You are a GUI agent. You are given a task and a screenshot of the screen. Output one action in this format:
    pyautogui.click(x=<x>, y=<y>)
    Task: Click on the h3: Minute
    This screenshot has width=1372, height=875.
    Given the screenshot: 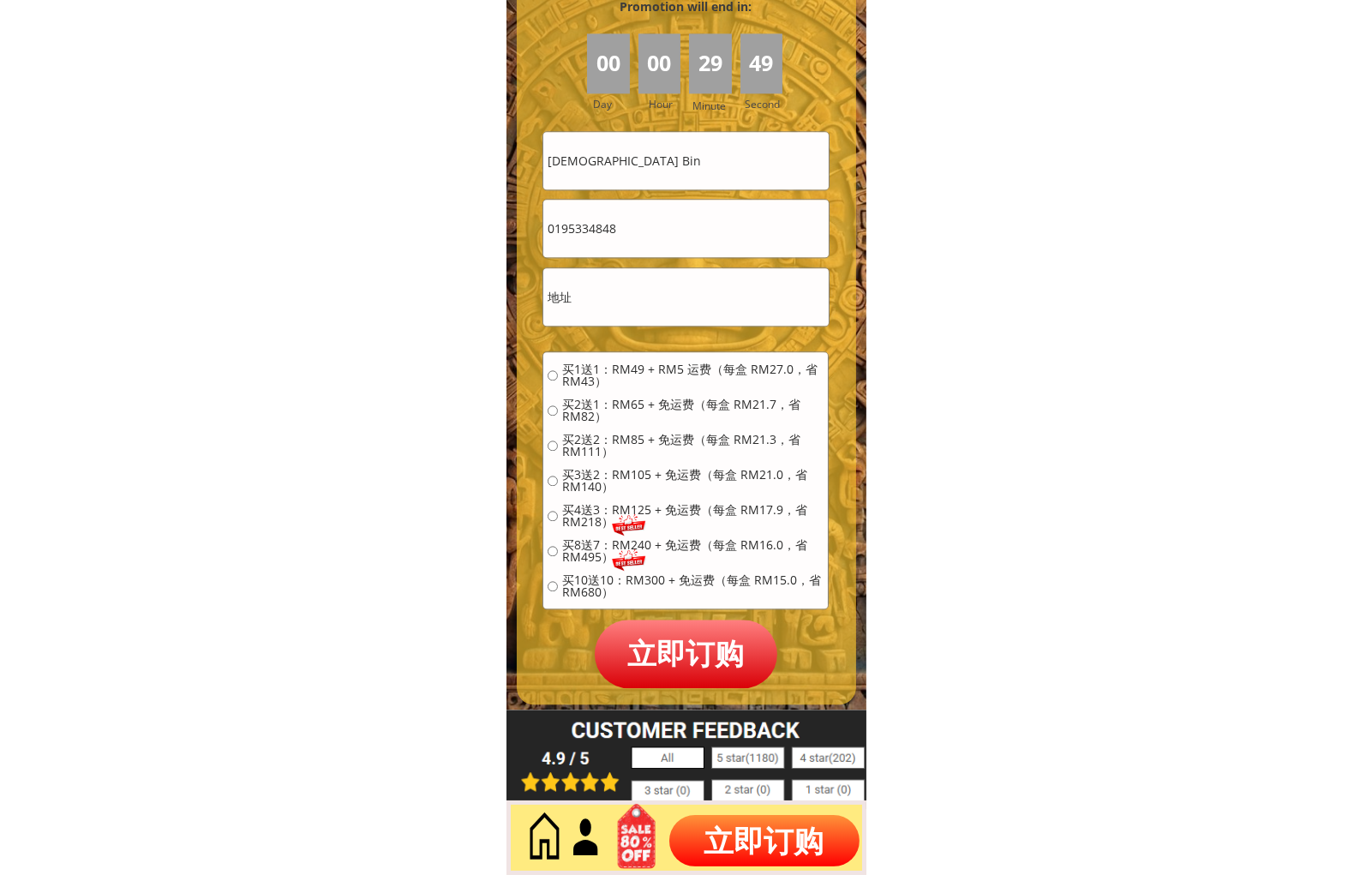 What is the action you would take?
    pyautogui.click(x=711, y=106)
    